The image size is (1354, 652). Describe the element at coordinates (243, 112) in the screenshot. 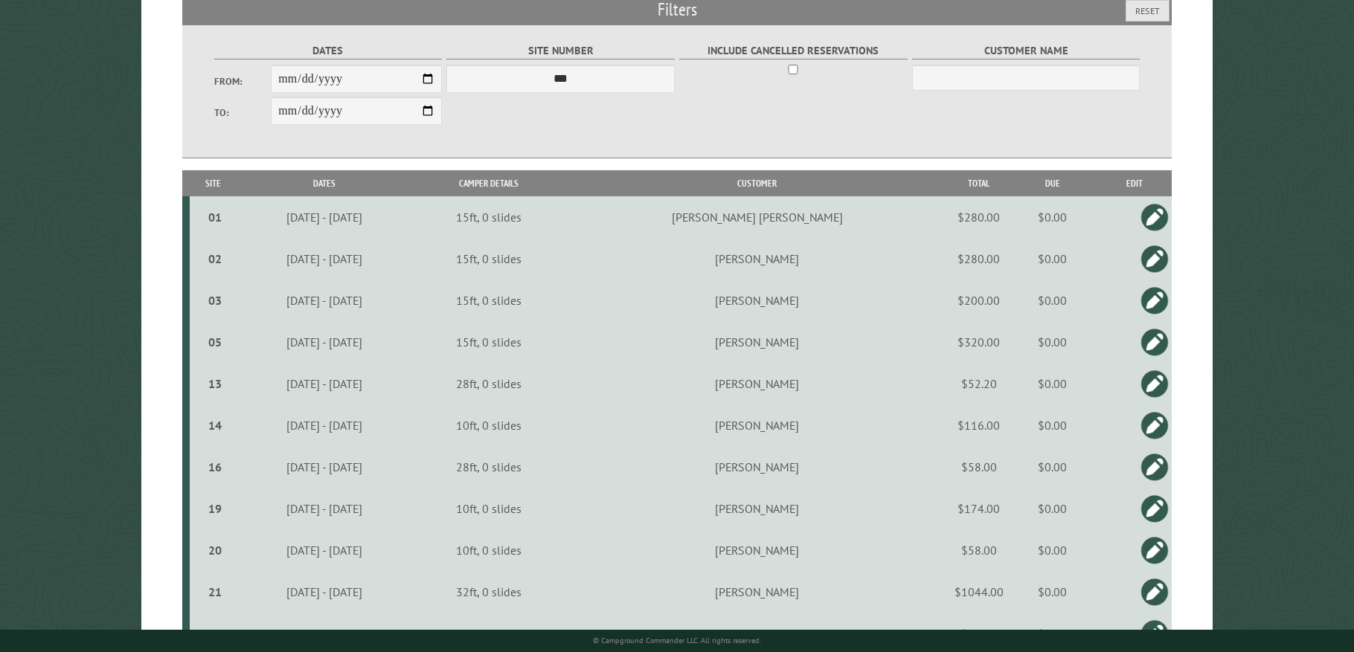

I see `label: To:` at that location.